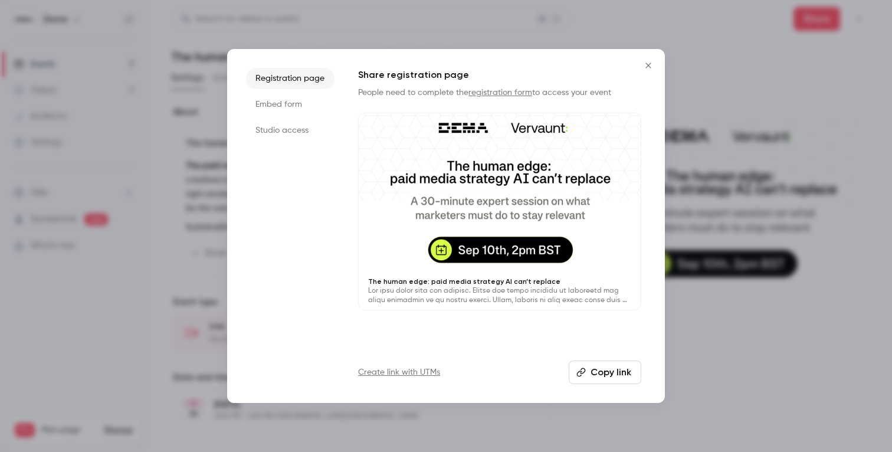  What do you see at coordinates (500, 281) in the screenshot?
I see `p: The human edge: paid media strategy AI can’t replace` at bounding box center [500, 281].